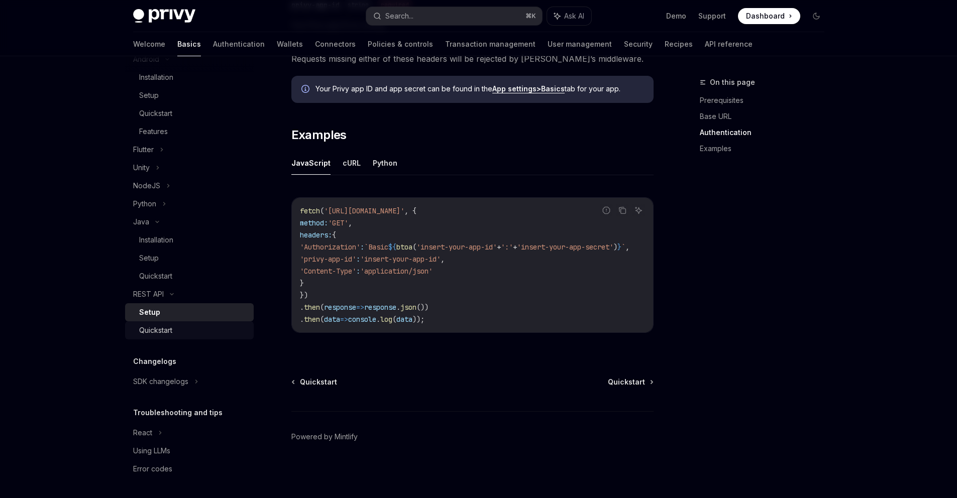 The width and height of the screenshot is (957, 498). What do you see at coordinates (290, 44) in the screenshot?
I see `a: Wallets` at bounding box center [290, 44].